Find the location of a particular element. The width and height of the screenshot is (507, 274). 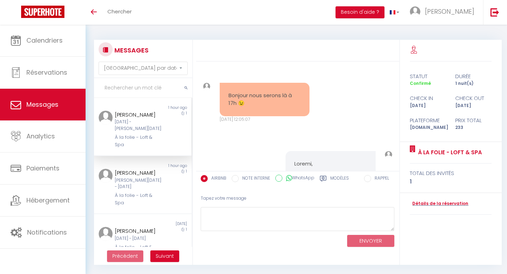

span: Suivant is located at coordinates (165, 256).